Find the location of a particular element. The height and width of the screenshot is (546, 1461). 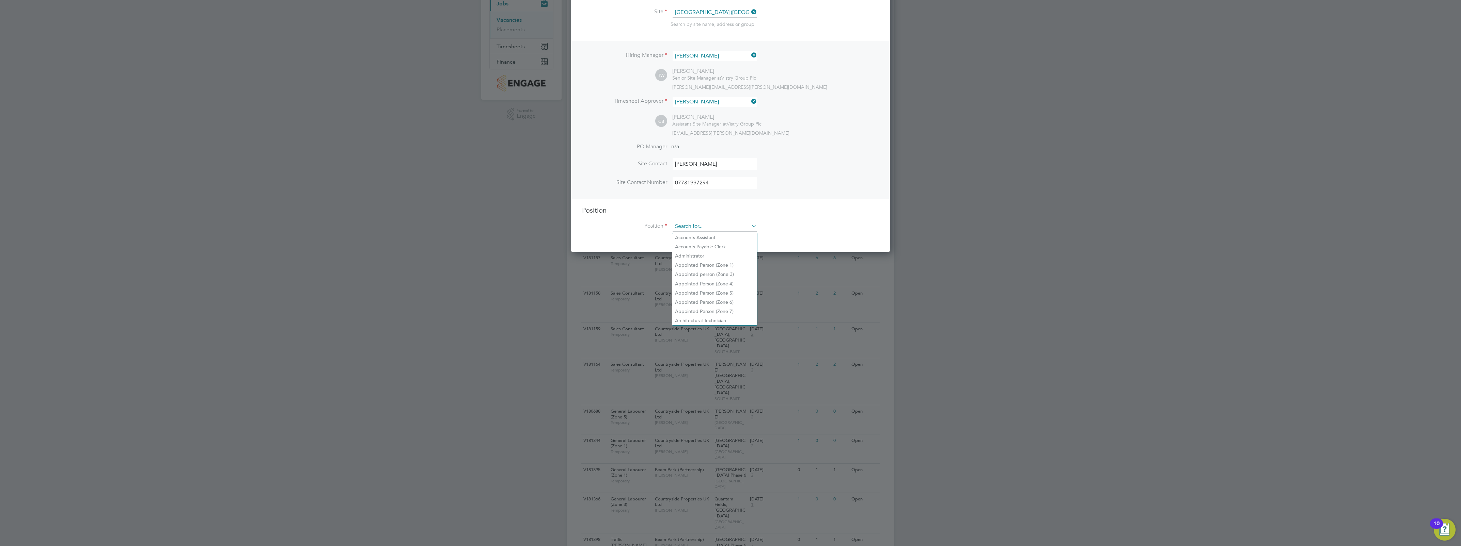

span: Assistant Site Manager at is located at coordinates (699, 124).